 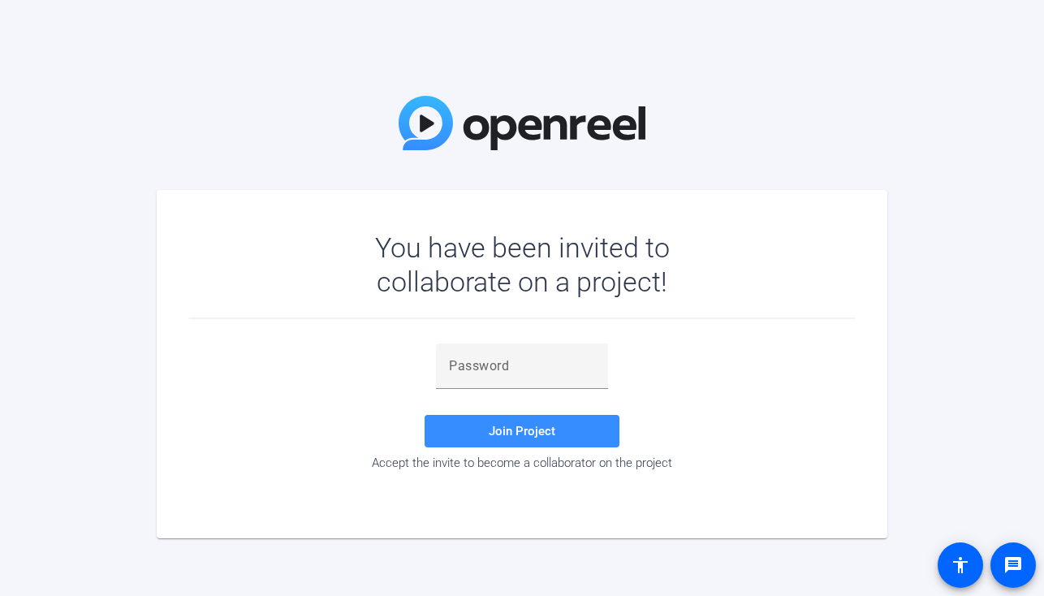 I want to click on img: OpenReel Logo, so click(x=522, y=123).